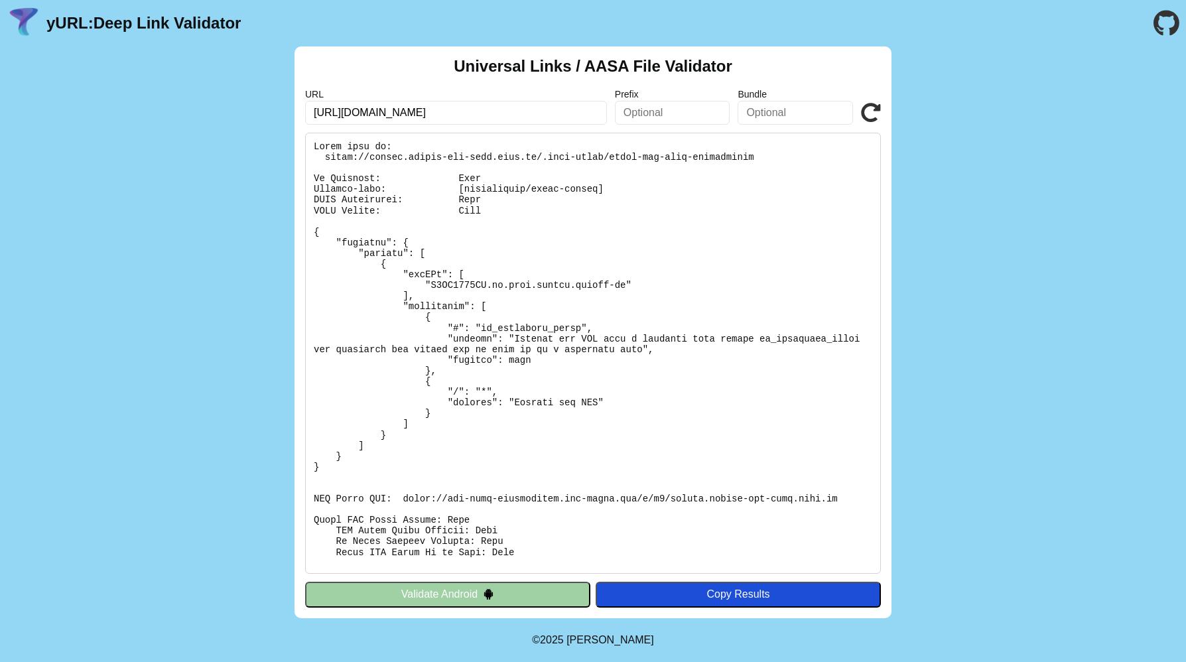 The image size is (1186, 662). I want to click on button: Copy Results, so click(739, 595).